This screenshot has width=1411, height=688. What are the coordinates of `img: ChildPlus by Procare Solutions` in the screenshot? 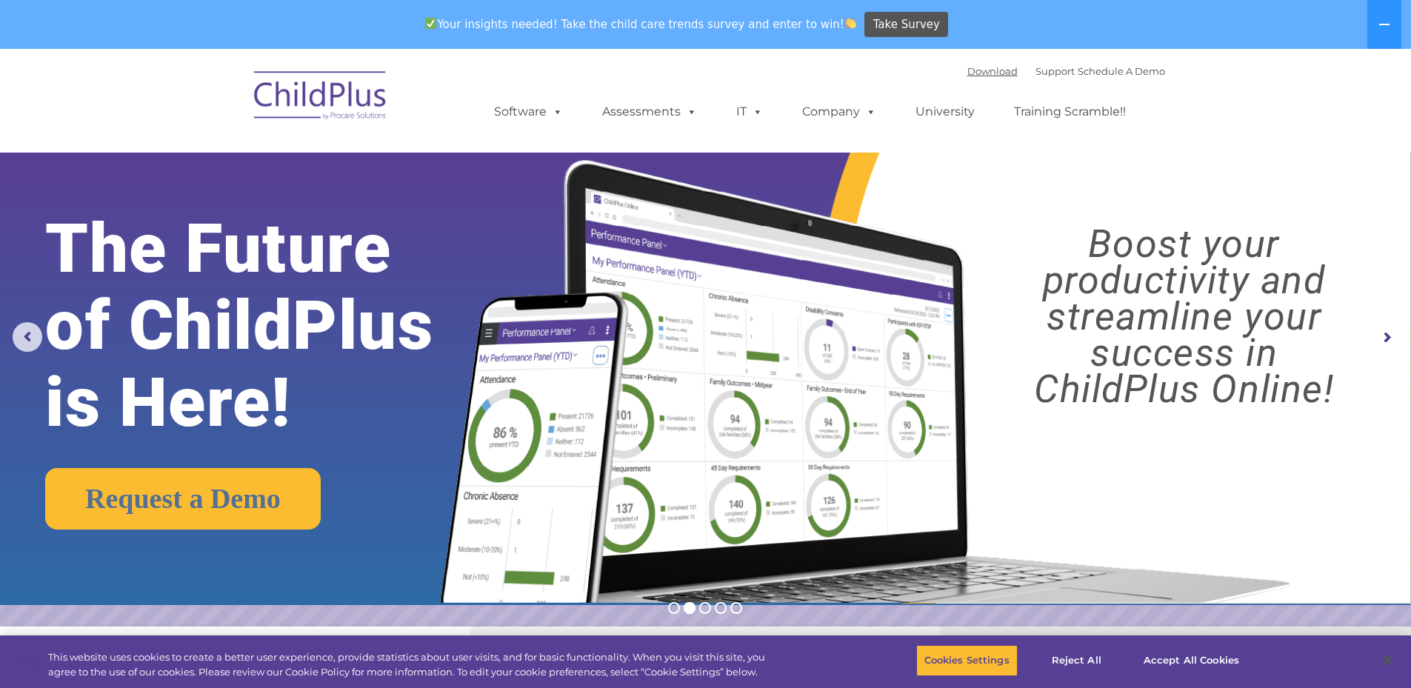 It's located at (321, 98).